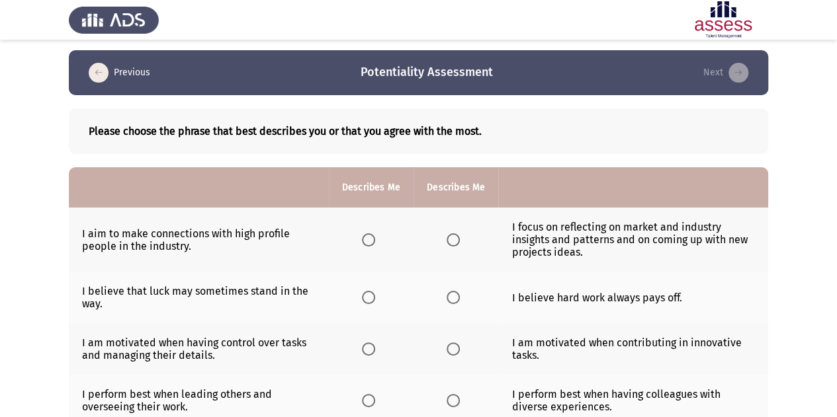 This screenshot has height=417, width=837. What do you see at coordinates (427, 72) in the screenshot?
I see `h3: Potentiality Assessment` at bounding box center [427, 72].